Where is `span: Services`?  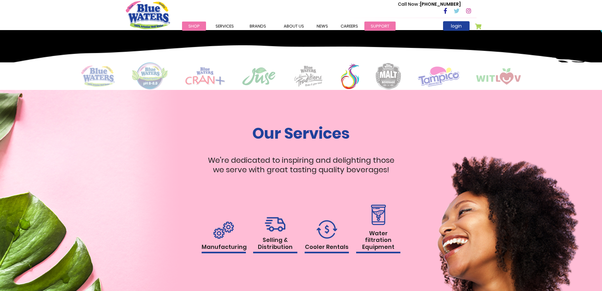 span: Services is located at coordinates (225, 26).